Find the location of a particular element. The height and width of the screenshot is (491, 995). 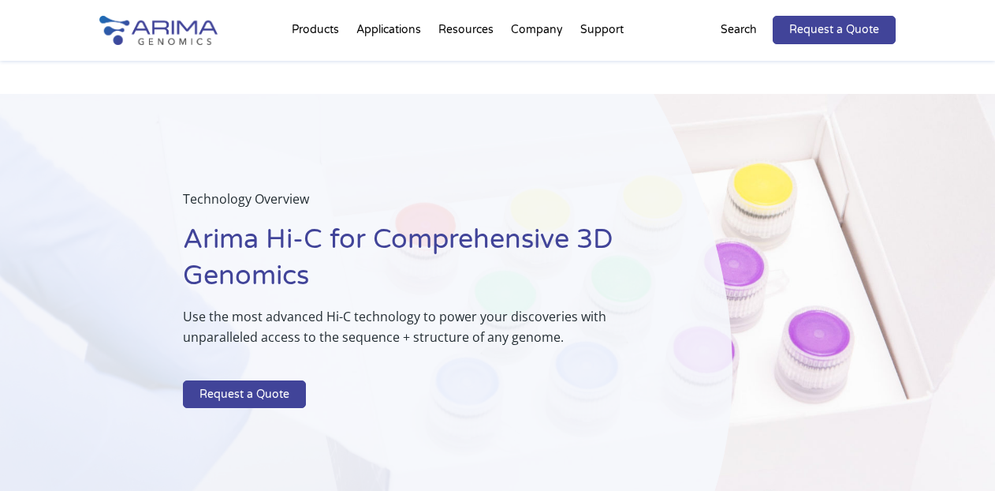

p: Search is located at coordinates (739, 30).